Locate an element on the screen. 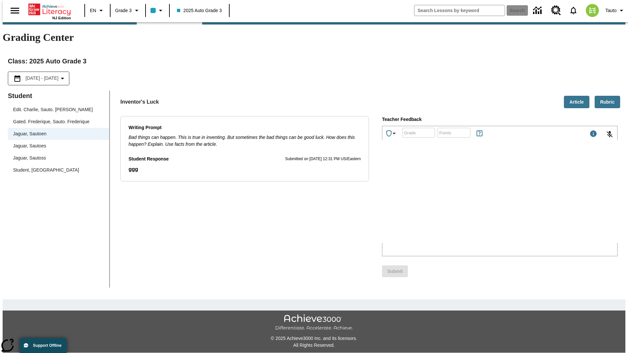 This screenshot has height=353, width=628. button: Click to activate and allow voice recognition is located at coordinates (610, 134).